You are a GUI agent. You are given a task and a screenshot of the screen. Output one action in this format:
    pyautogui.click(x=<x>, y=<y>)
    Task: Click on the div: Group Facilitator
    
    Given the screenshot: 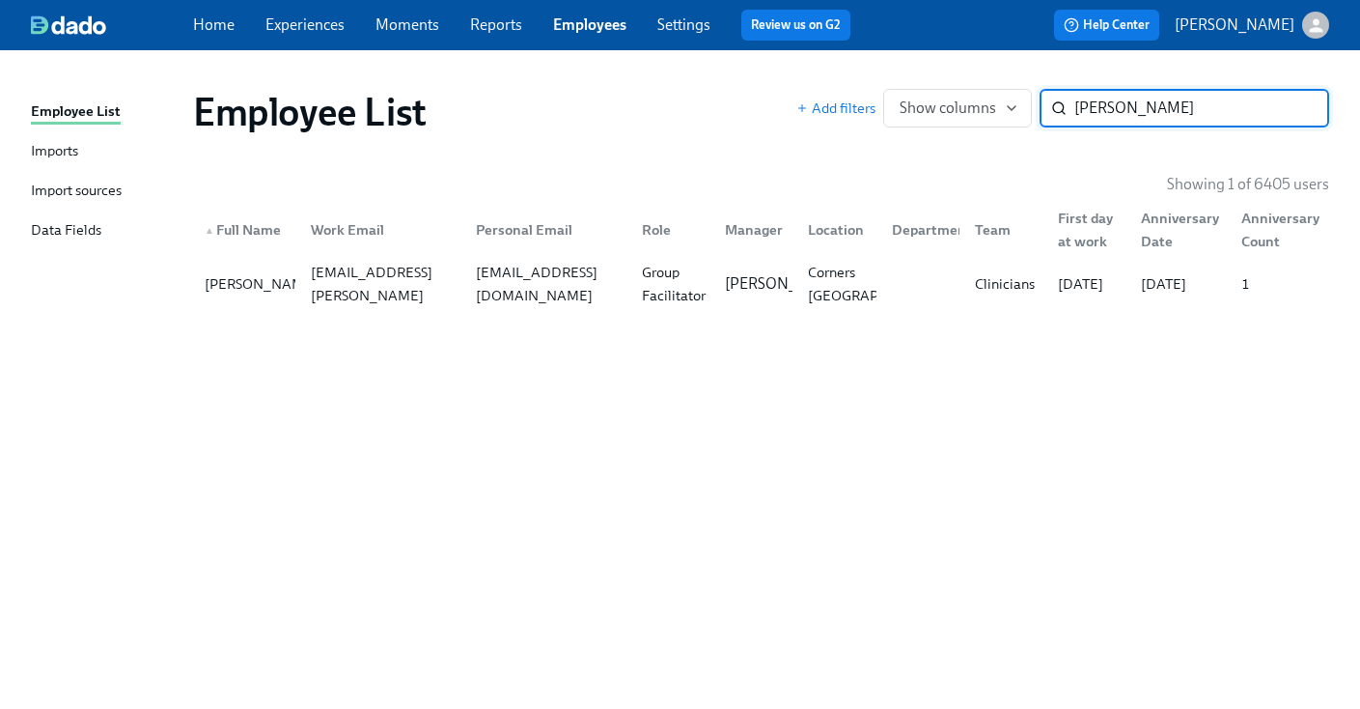 What is the action you would take?
    pyautogui.click(x=674, y=284)
    